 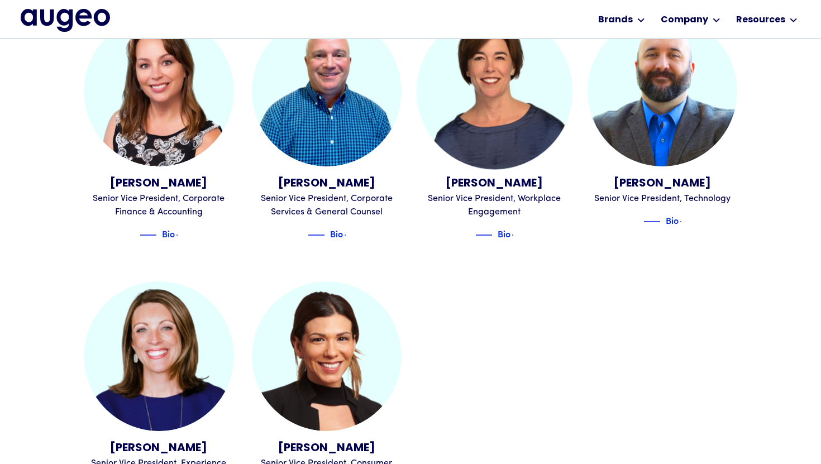 What do you see at coordinates (327, 356) in the screenshot?
I see `img: Jeanine Aurigema` at bounding box center [327, 356].